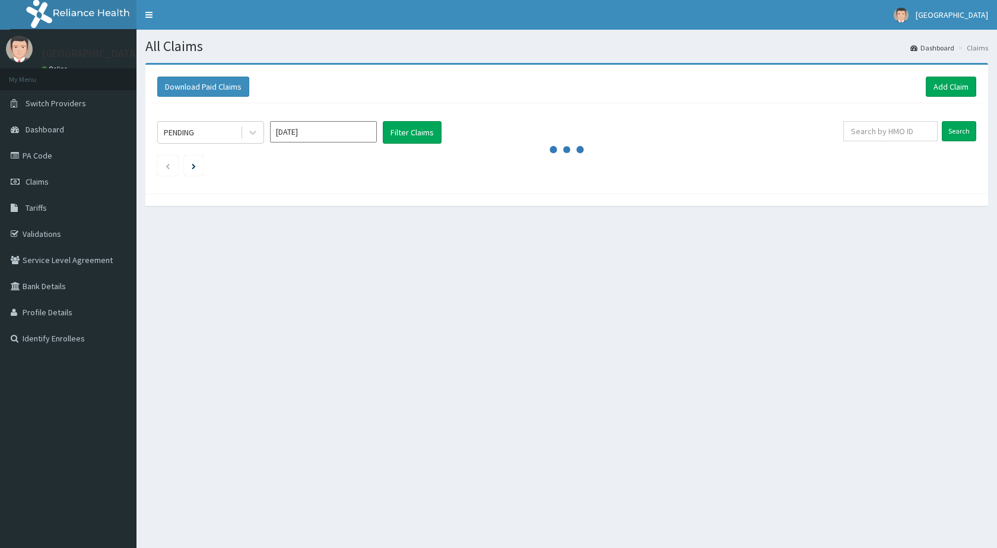  Describe the element at coordinates (890, 131) in the screenshot. I see `input: Search by HMO ID` at that location.